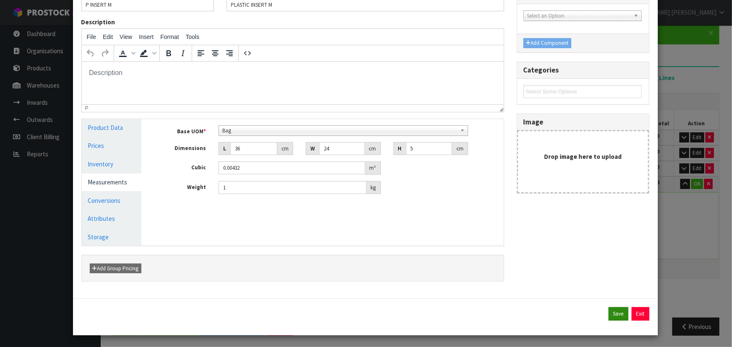 This screenshot has width=732, height=347. I want to click on a: Conversions, so click(112, 200).